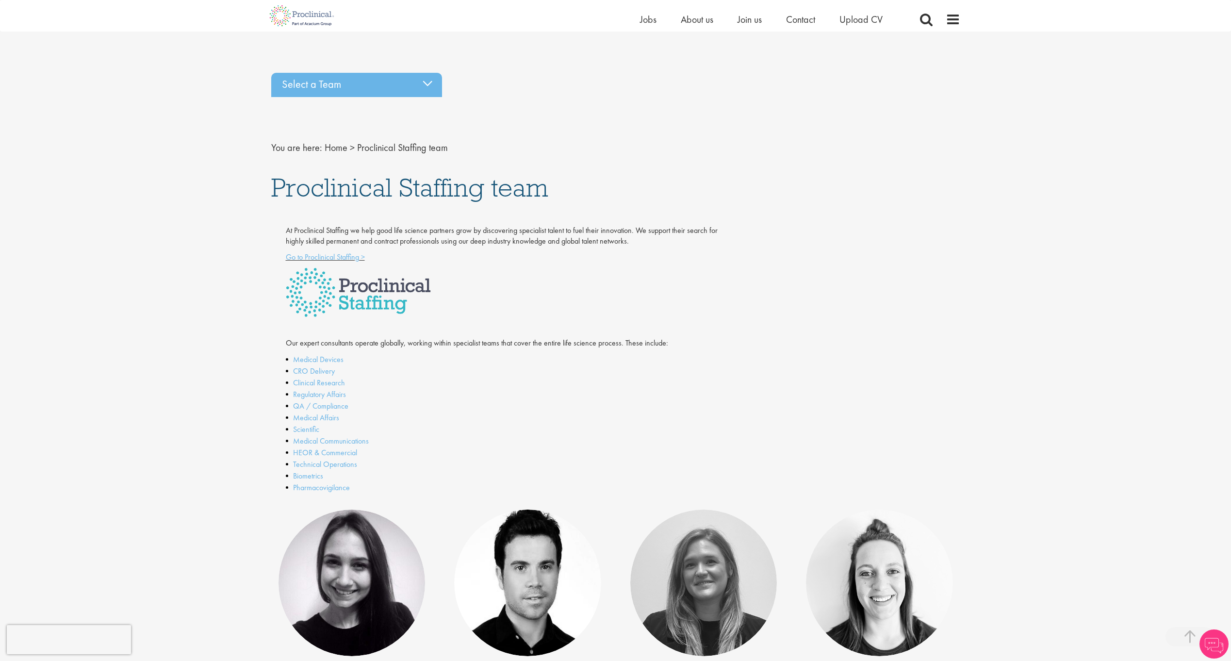  I want to click on p: At Proclinical Staffing we help good life science partners grow by discovering specialist talent ..., so click(503, 236).